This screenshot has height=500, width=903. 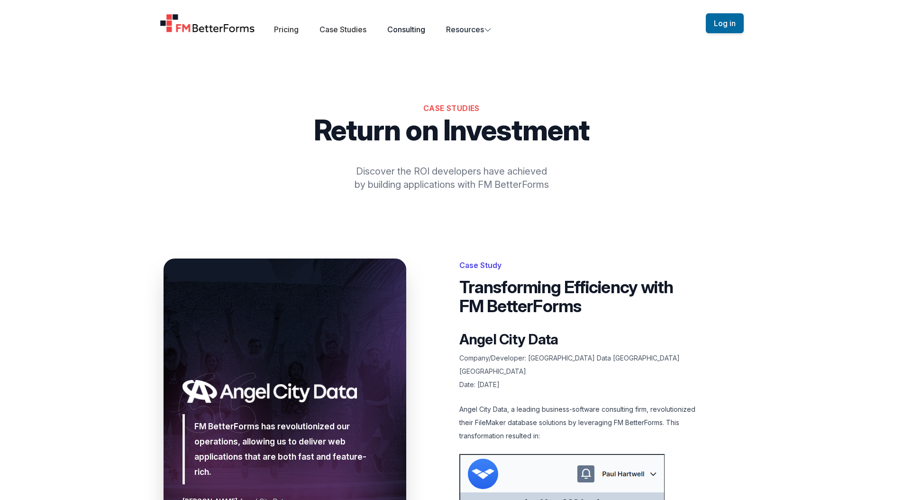 I want to click on p: Discover the ROI developers have achieved by building applications with FM BetterForms, so click(x=452, y=178).